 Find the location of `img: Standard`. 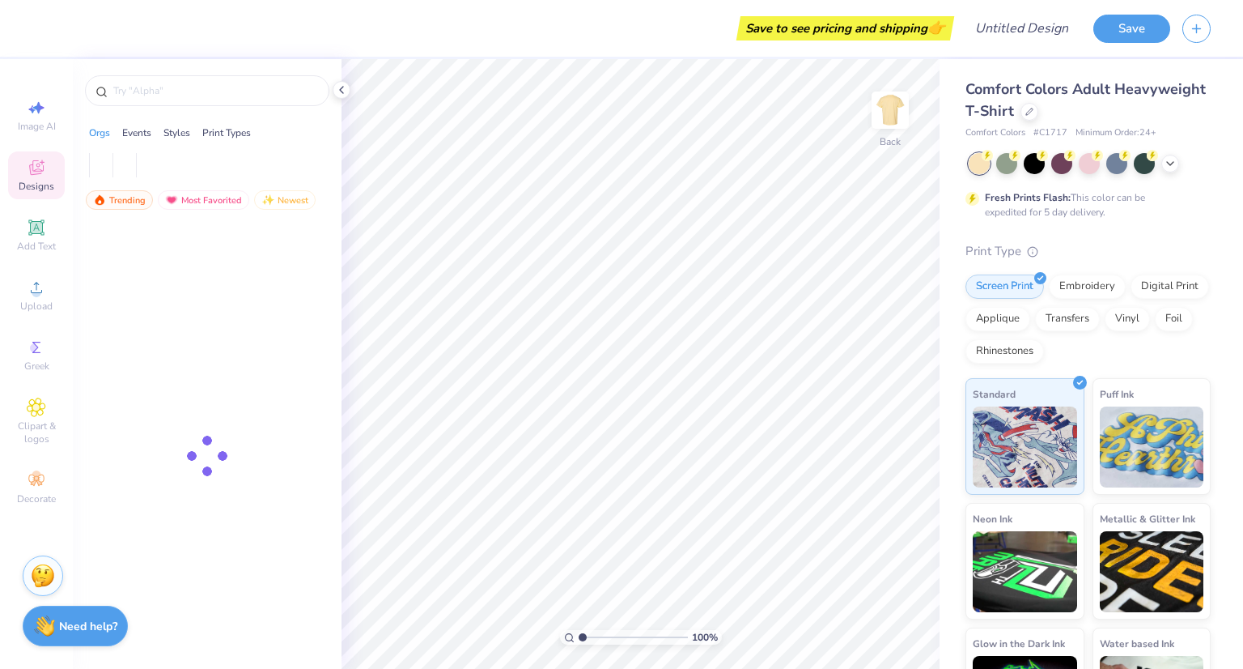

img: Standard is located at coordinates (1025, 447).